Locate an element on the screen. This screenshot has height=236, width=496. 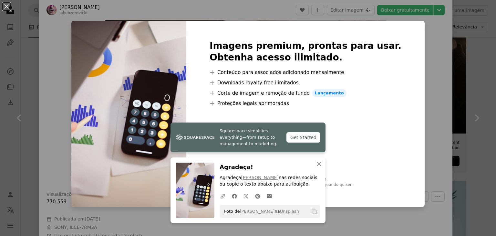
li: Conteúdo para associados adicionado mensalmente is located at coordinates (306, 72).